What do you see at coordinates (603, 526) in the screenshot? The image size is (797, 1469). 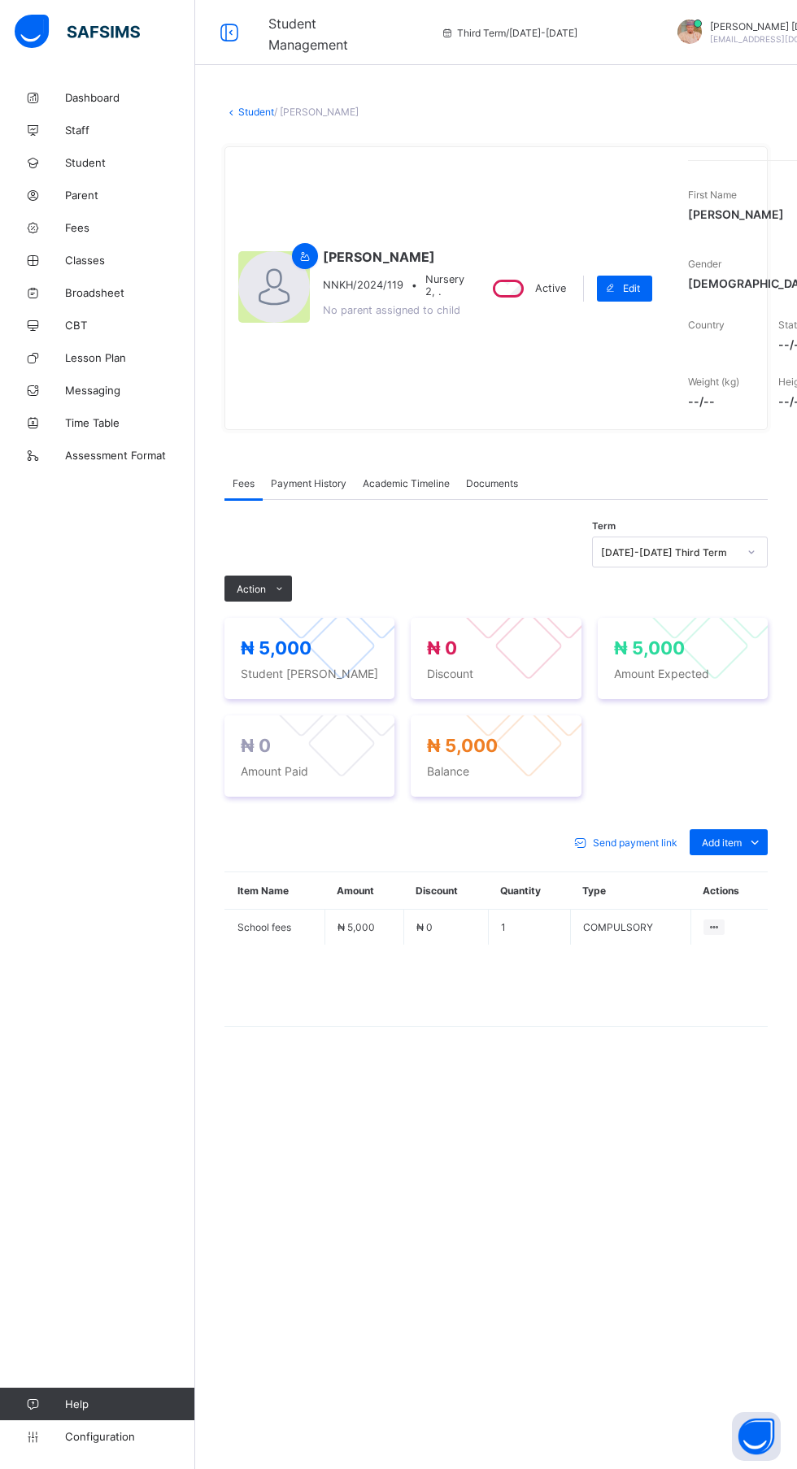 I see `span: Term` at bounding box center [603, 526].